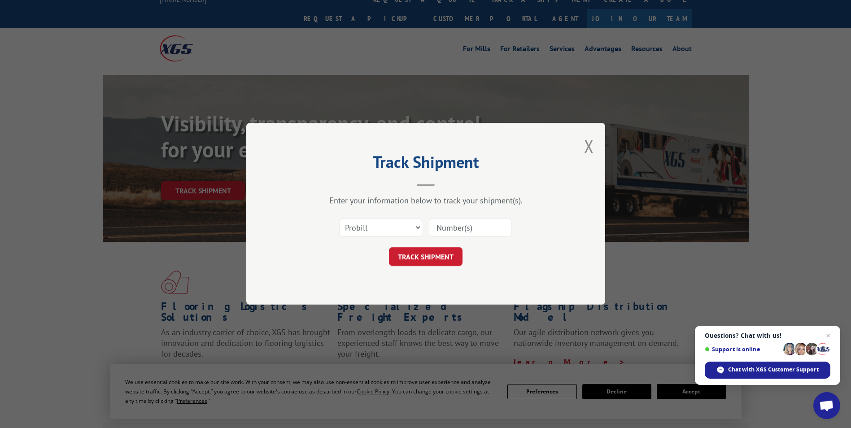 The image size is (851, 428). What do you see at coordinates (742, 349) in the screenshot?
I see `span: Support is online` at bounding box center [742, 349].